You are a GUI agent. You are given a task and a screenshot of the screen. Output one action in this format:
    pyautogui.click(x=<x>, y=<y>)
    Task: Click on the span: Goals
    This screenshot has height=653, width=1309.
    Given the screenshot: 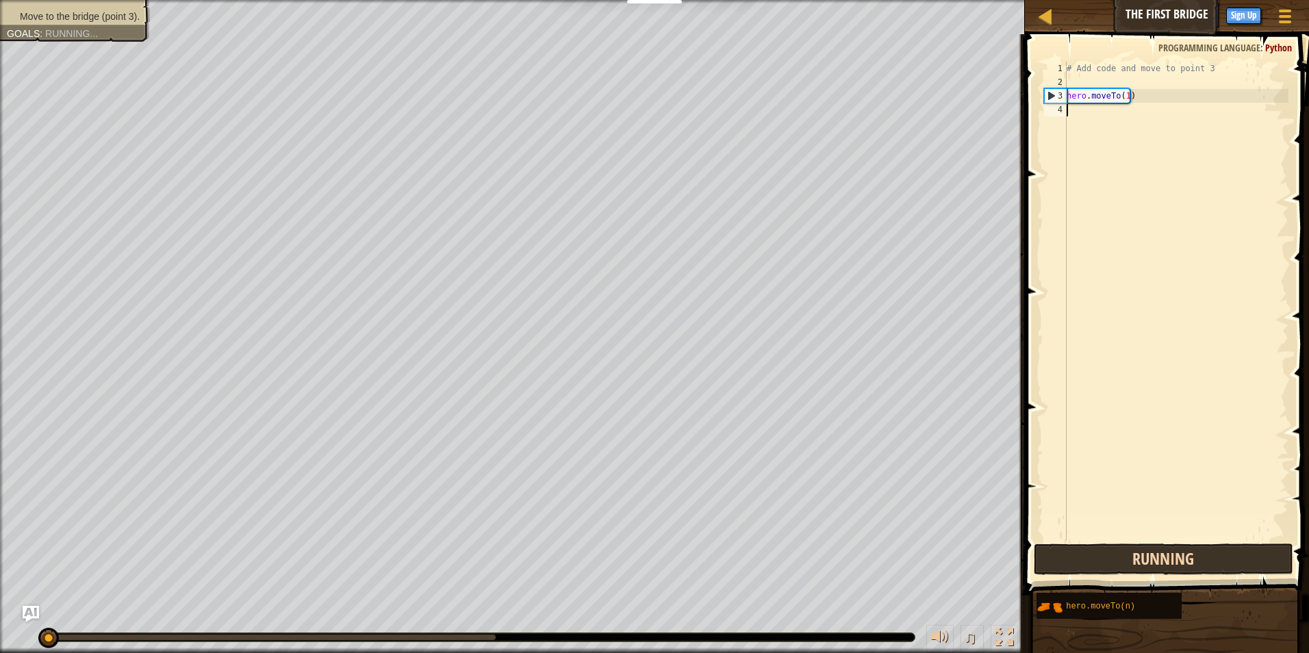 What is the action you would take?
    pyautogui.click(x=23, y=34)
    